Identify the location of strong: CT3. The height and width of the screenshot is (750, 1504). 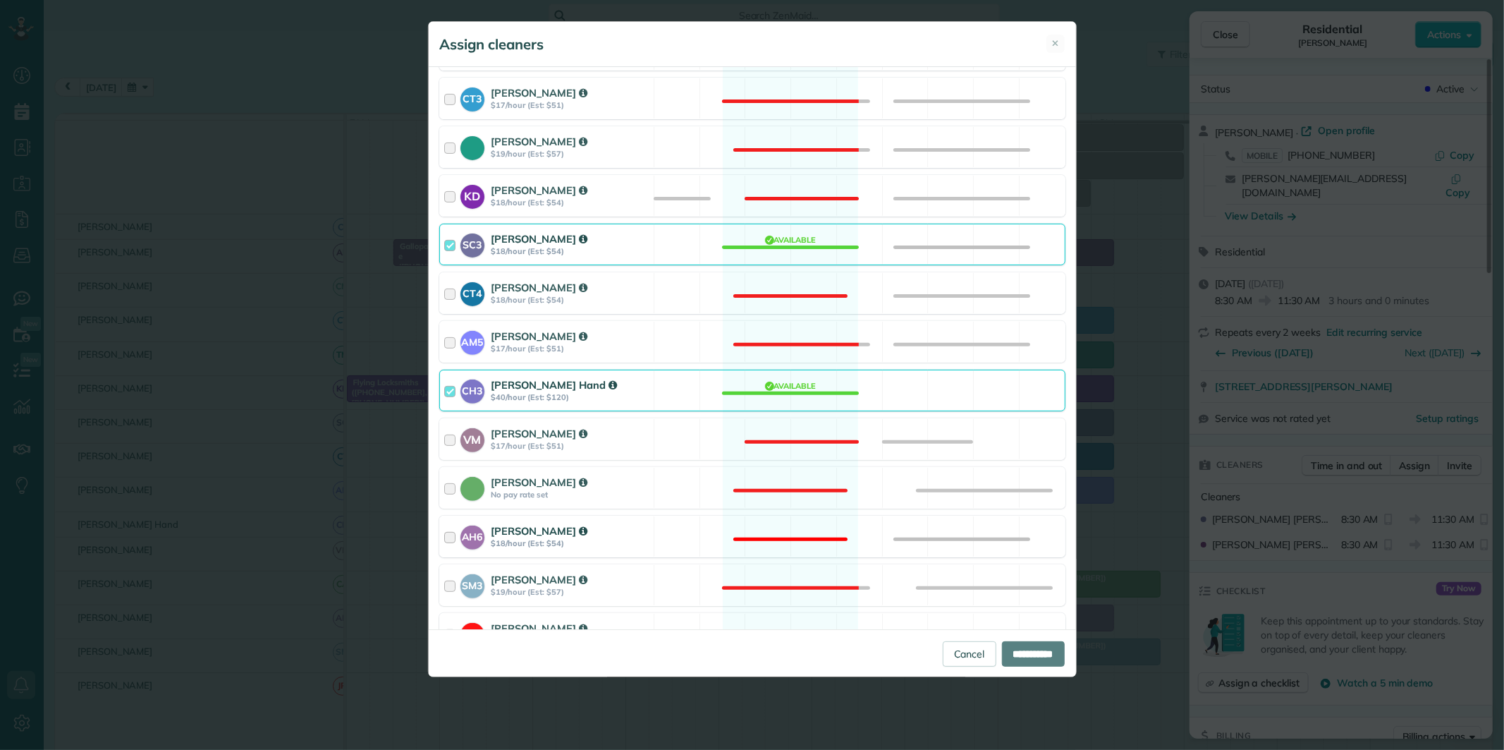
(472, 97).